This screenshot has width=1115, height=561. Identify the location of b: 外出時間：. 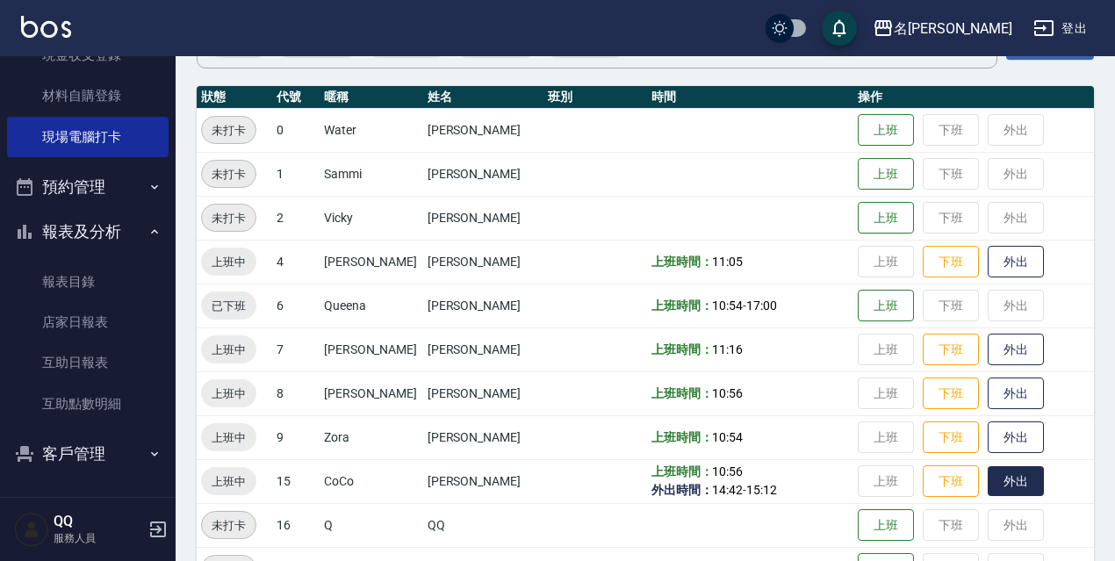
(682, 490).